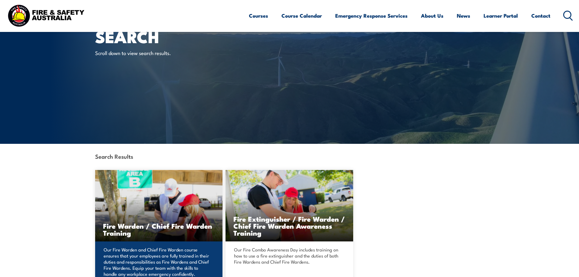  What do you see at coordinates (288, 256) in the screenshot?
I see `p: Our Fire Combo Awareness Day includes training on how to use a fire extinguisher and the duties o...` at bounding box center [288, 256].